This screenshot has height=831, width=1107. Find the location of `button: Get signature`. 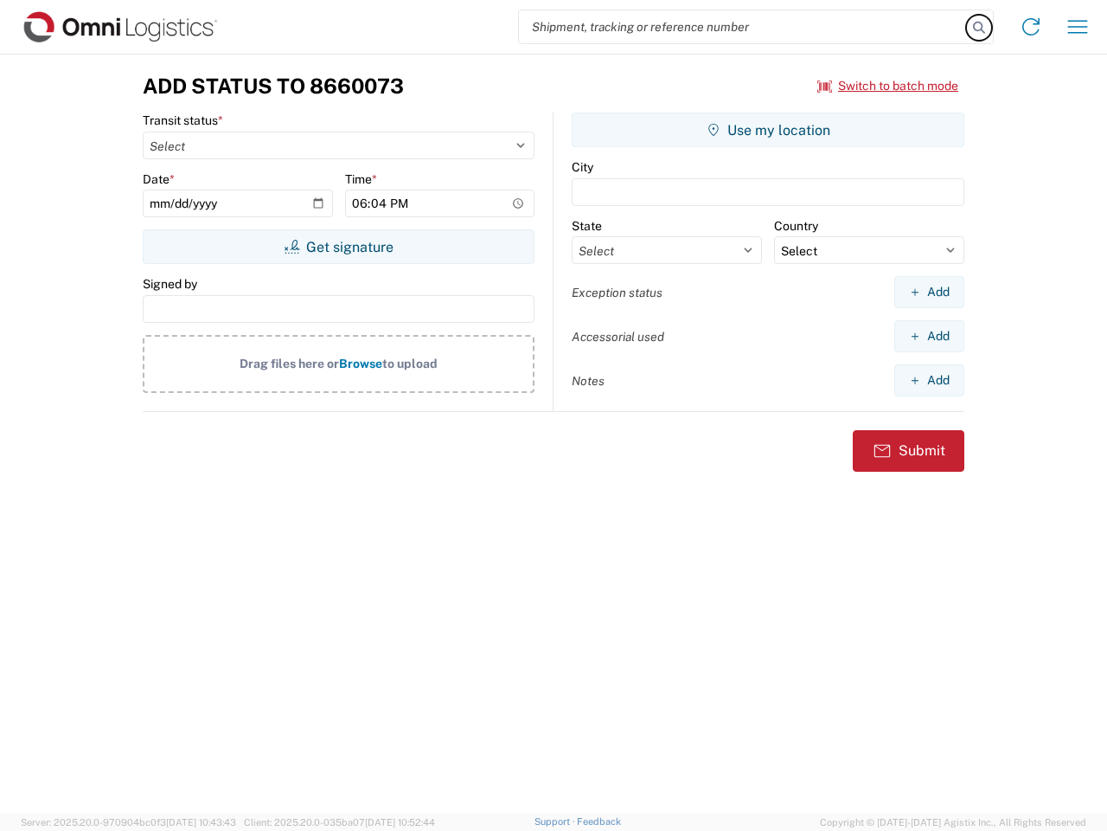

button: Get signature is located at coordinates (338, 247).